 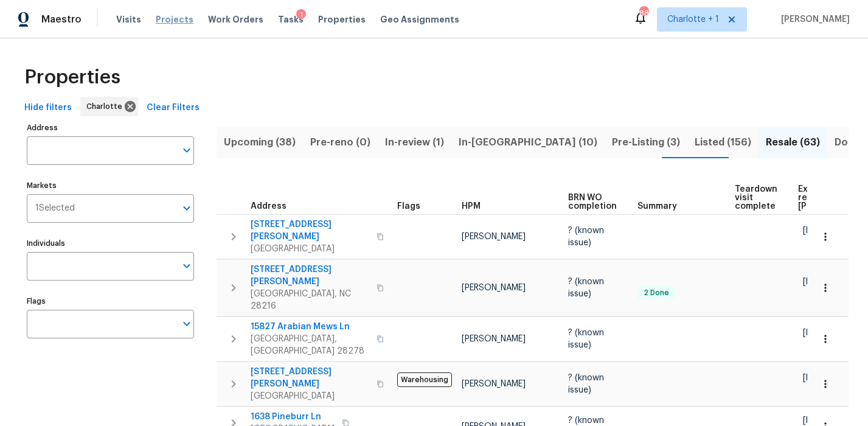 What do you see at coordinates (693, 19) in the screenshot?
I see `span: Charlotte + 1` at bounding box center [693, 19].